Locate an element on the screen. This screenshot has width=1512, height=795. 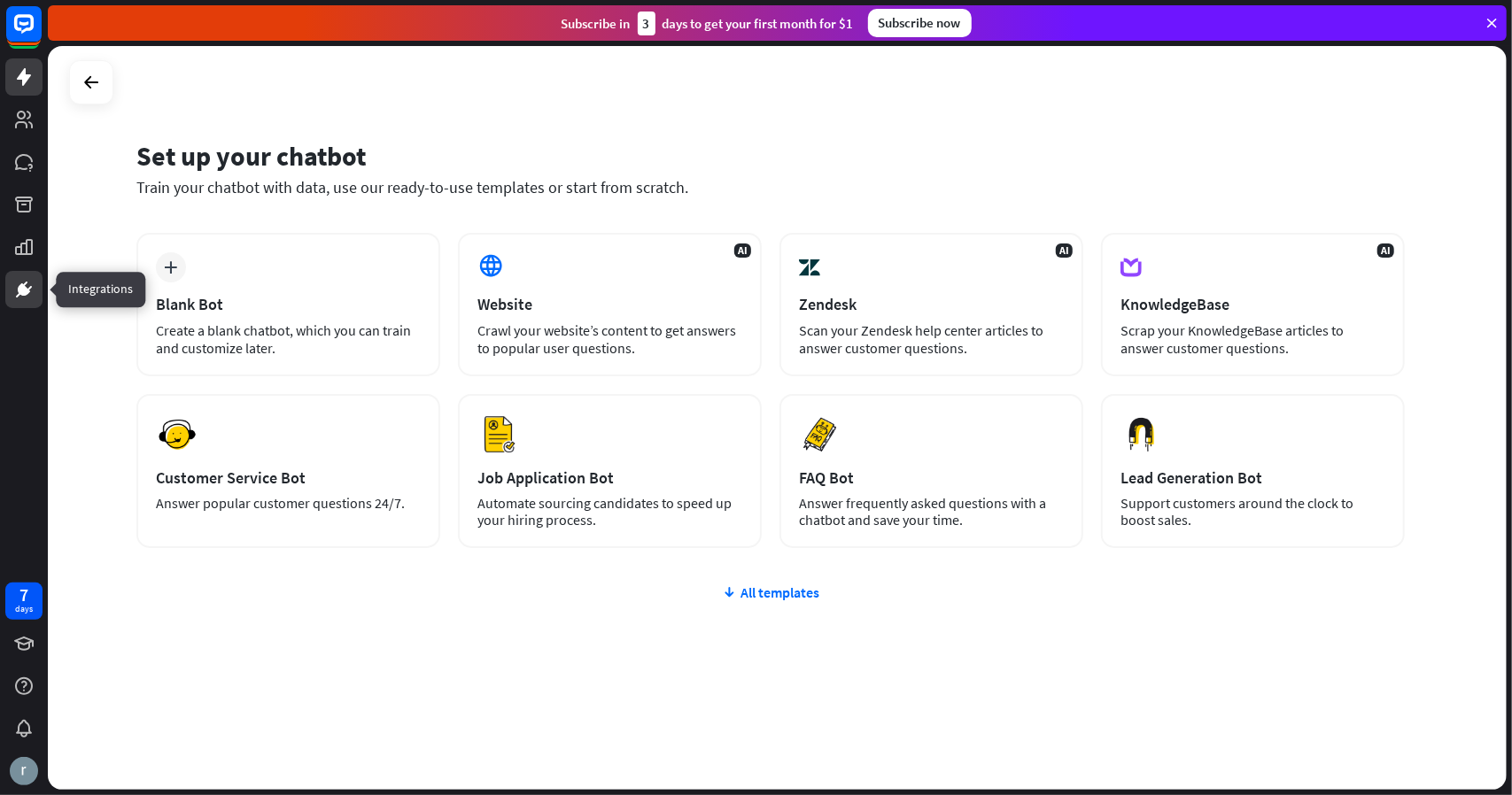
div: Crawl your website’s content to get answers to popular user questions. is located at coordinates (610, 340).